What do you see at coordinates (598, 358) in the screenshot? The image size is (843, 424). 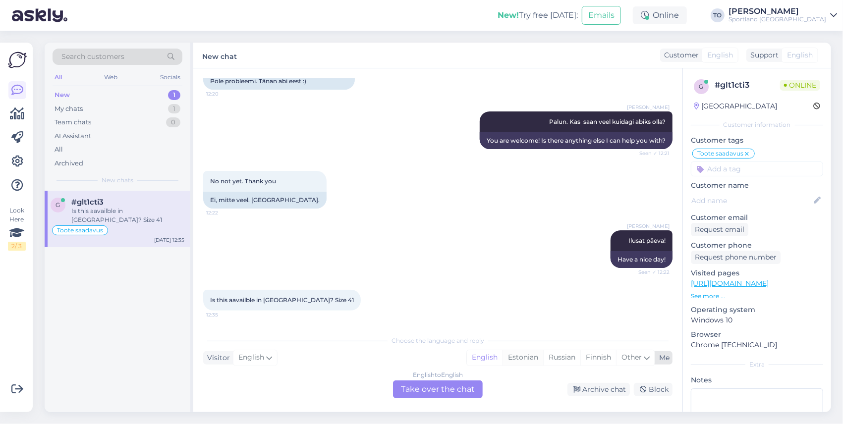 I see `div: Finnish` at bounding box center [598, 358].